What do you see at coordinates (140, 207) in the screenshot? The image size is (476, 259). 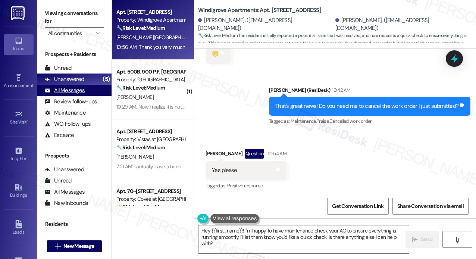 I see `strong: 🌟 Risk Level: Positive` at bounding box center [140, 207].